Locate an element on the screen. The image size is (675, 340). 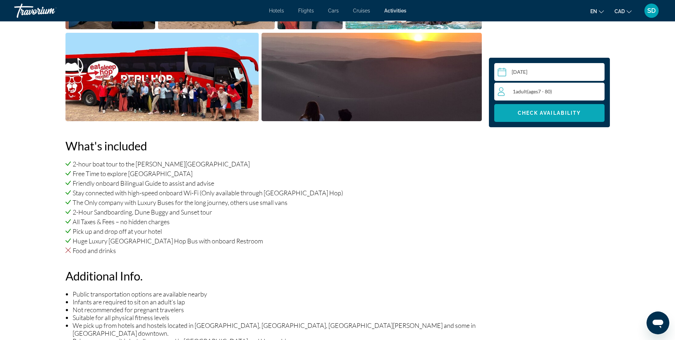
span: Check Availability is located at coordinates (550, 113).